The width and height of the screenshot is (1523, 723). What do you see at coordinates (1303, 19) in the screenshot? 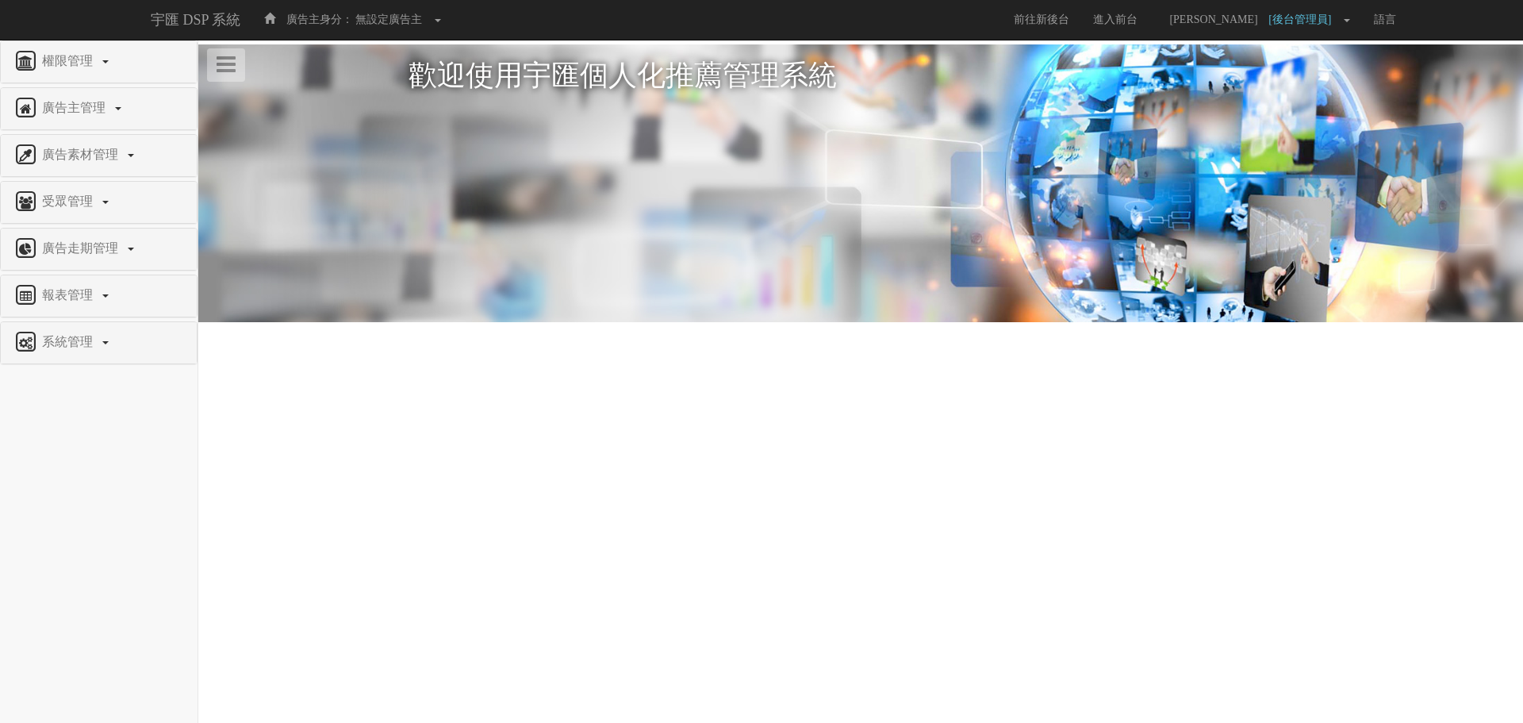
I see `span: [後台管理員]` at bounding box center [1303, 19].